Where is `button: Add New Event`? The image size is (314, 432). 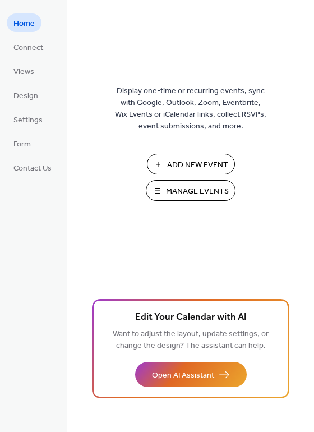
button: Add New Event is located at coordinates (191, 164).